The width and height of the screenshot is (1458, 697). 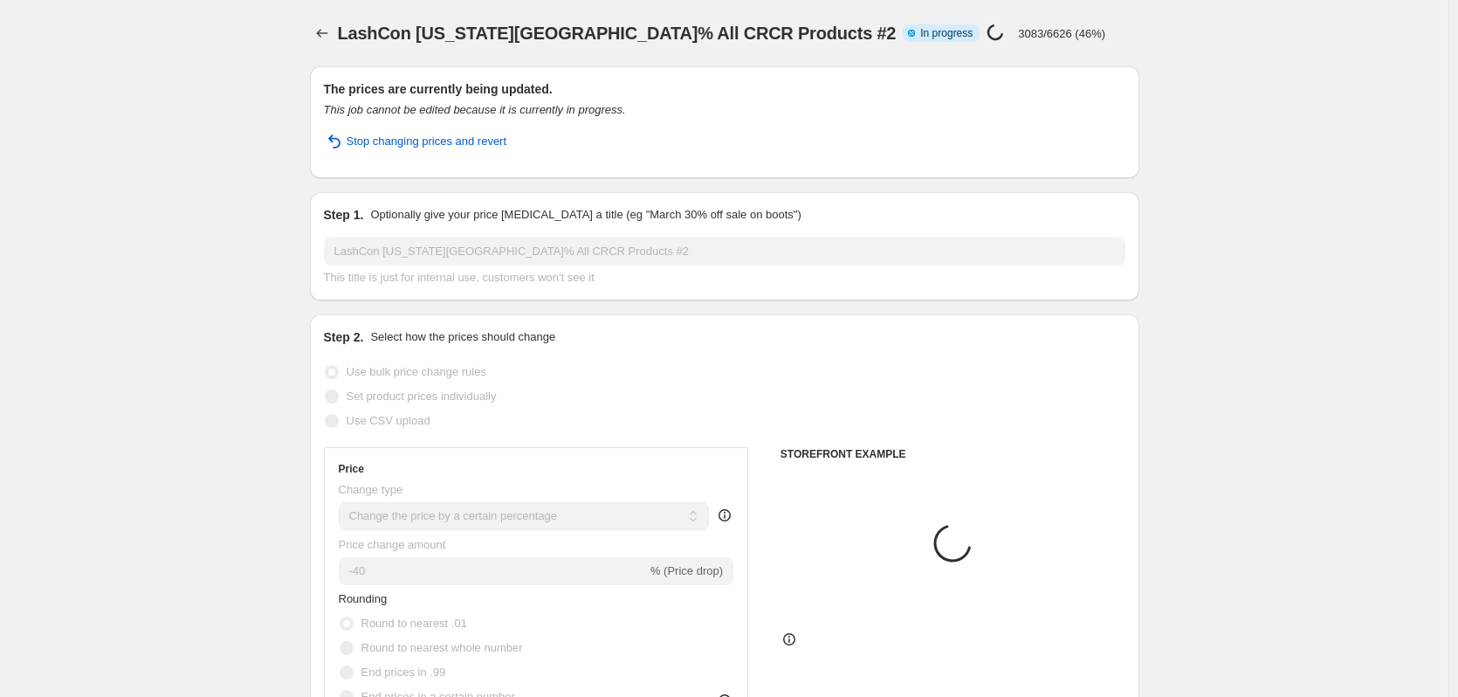 What do you see at coordinates (492, 571) in the screenshot?
I see `input: -15` at bounding box center [492, 571].